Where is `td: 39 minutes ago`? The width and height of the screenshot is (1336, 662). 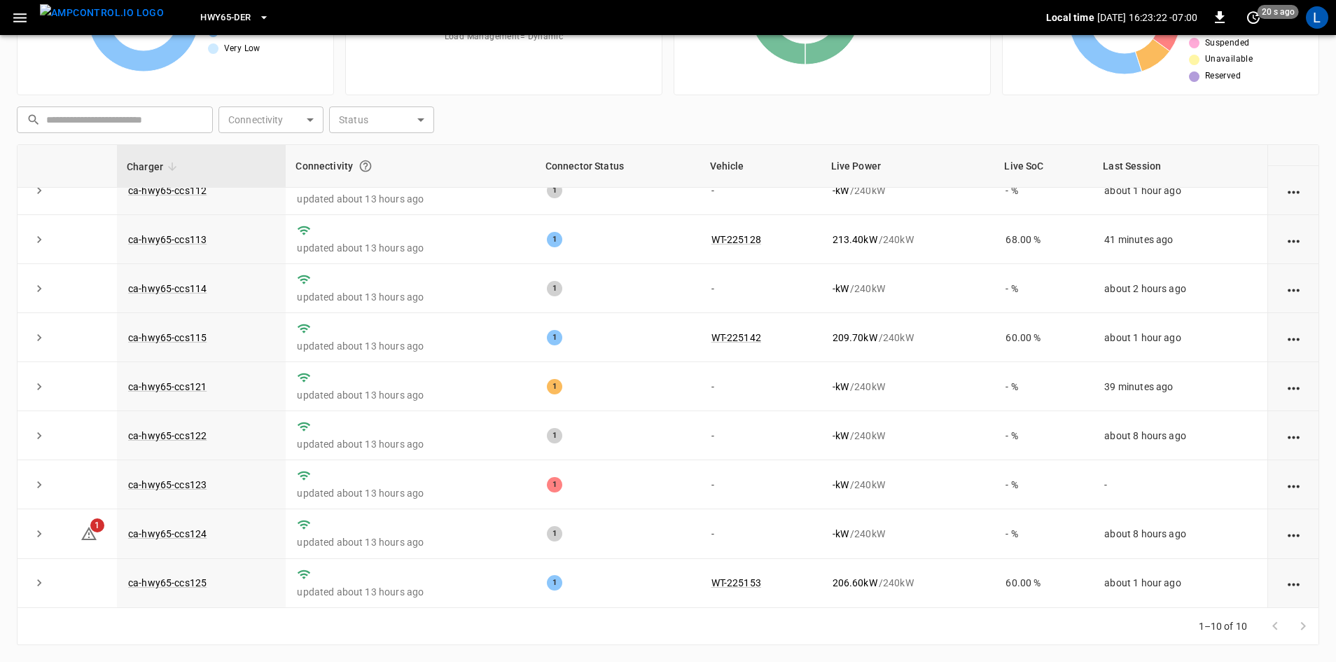 td: 39 minutes ago is located at coordinates (1180, 386).